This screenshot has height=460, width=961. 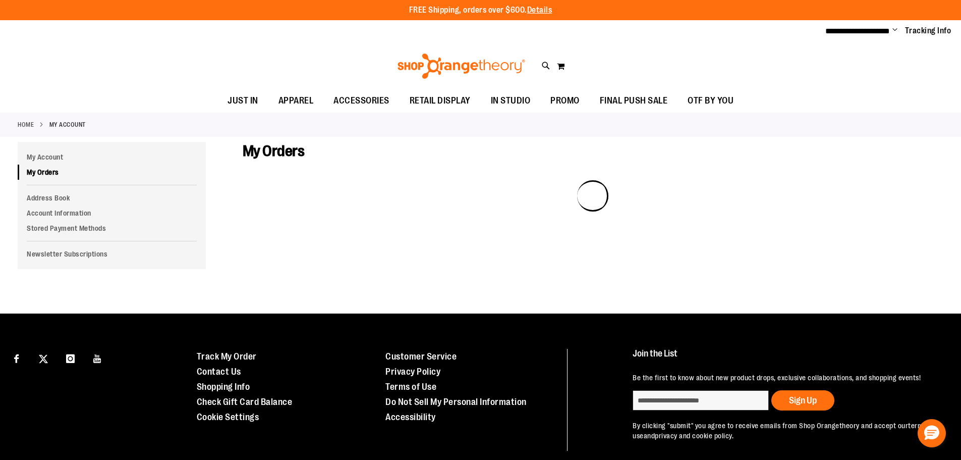 I want to click on h4: Join the List, so click(x=785, y=358).